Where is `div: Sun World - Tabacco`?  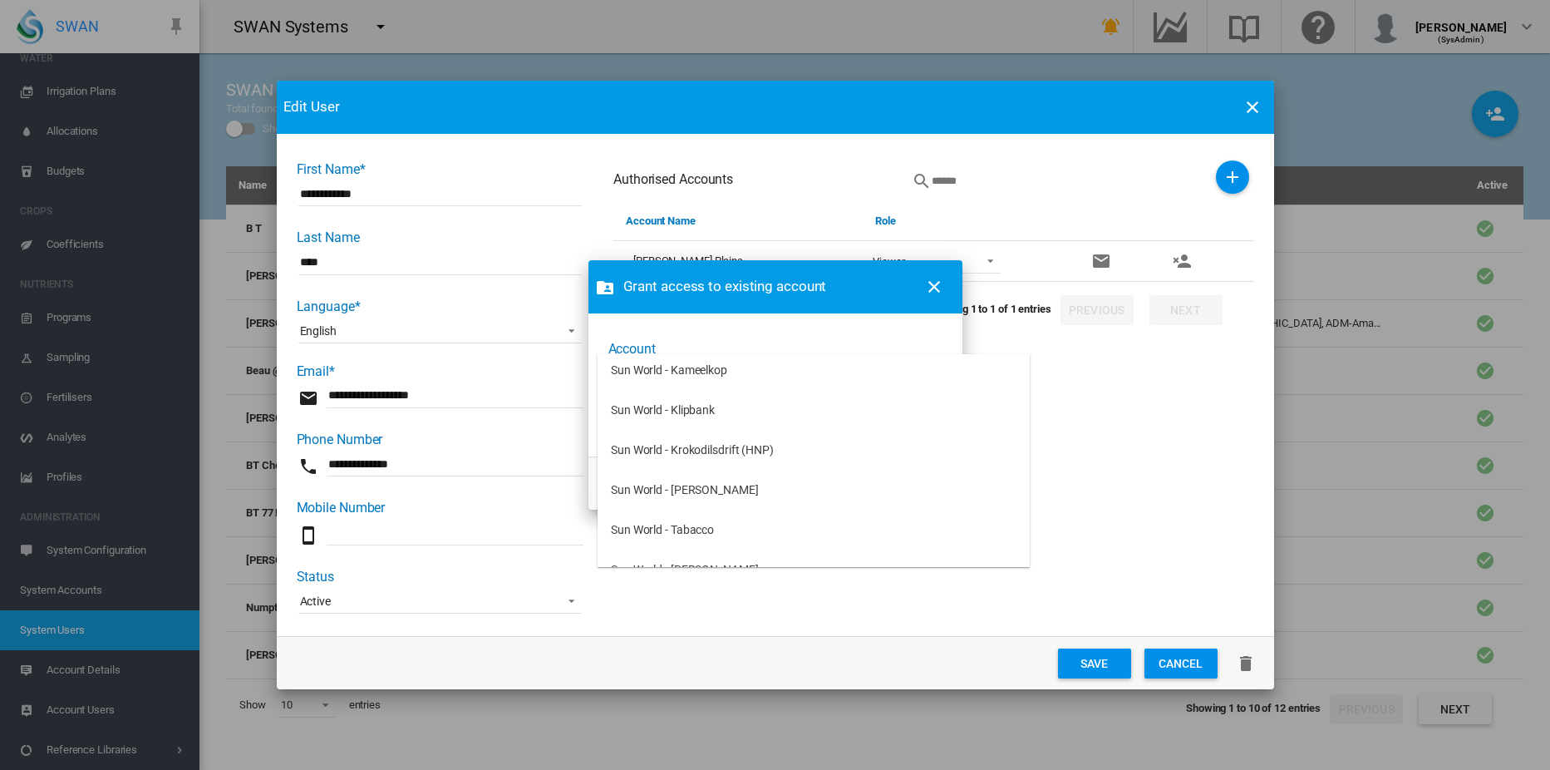
div: Sun World - Tabacco is located at coordinates (662, 530).